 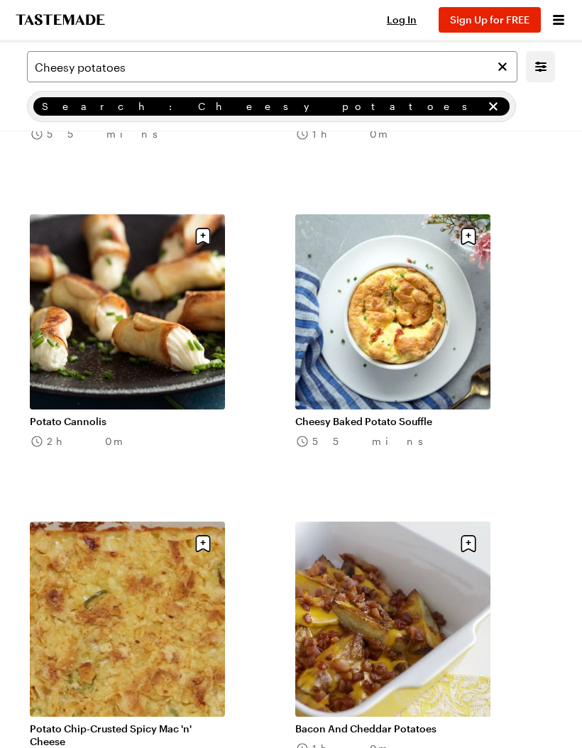 I want to click on span: Log In, so click(x=402, y=19).